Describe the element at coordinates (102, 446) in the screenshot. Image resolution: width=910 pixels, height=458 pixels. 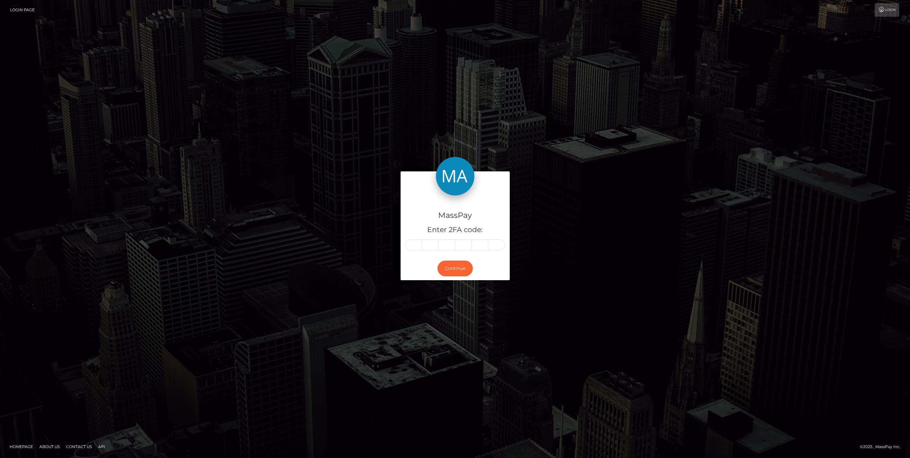
I see `a: API` at that location.